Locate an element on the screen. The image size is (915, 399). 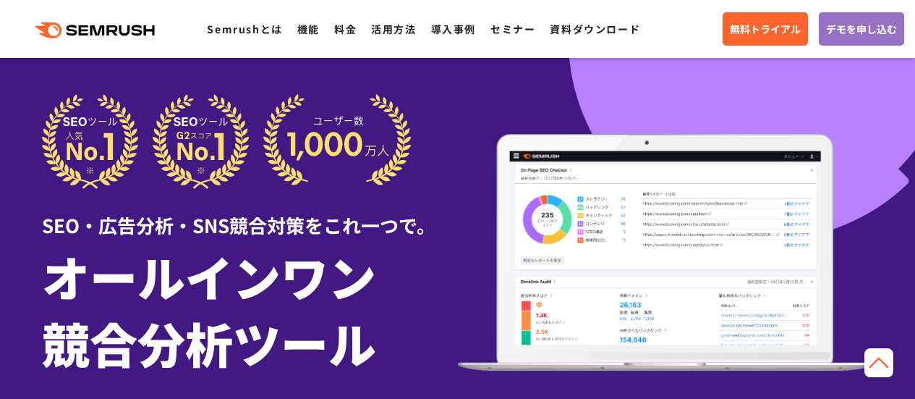
a: 機能 is located at coordinates (308, 29).